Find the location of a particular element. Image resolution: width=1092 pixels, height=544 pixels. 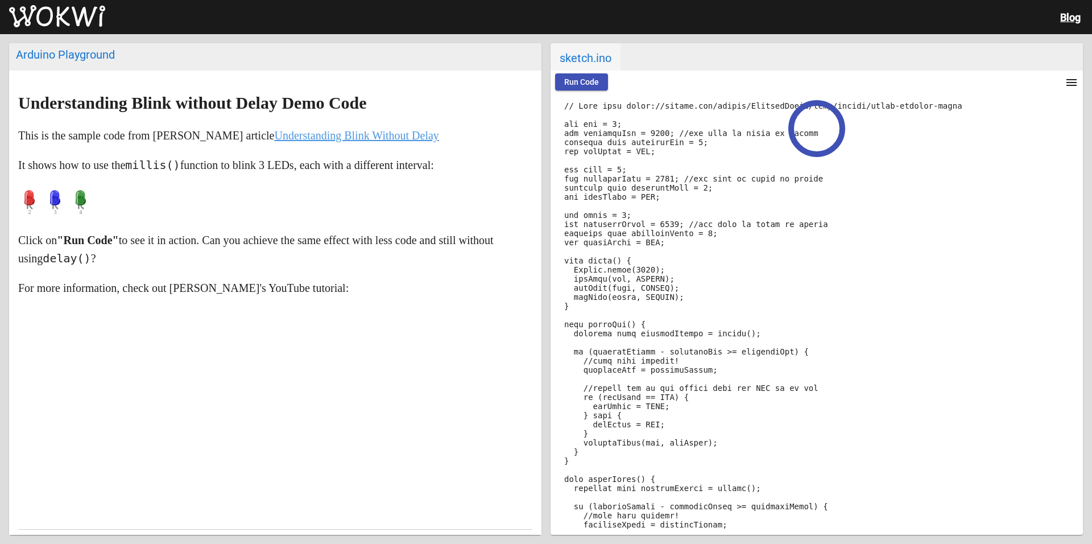

img: Wokwi is located at coordinates (57, 16).